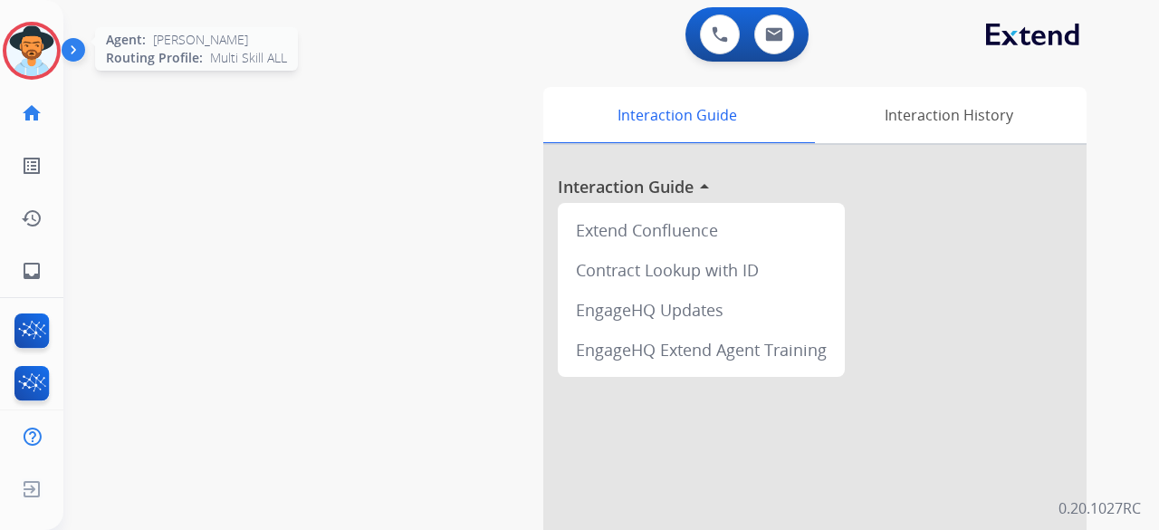 The height and width of the screenshot is (530, 1159). I want to click on div: Contract Lookup with ID, so click(701, 270).